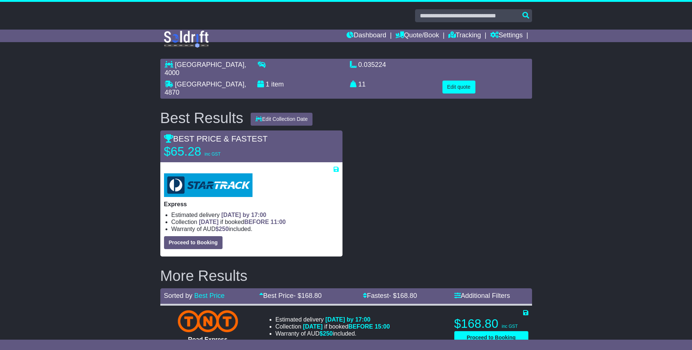  Describe the element at coordinates (209, 296) in the screenshot. I see `a: Best Price` at that location.